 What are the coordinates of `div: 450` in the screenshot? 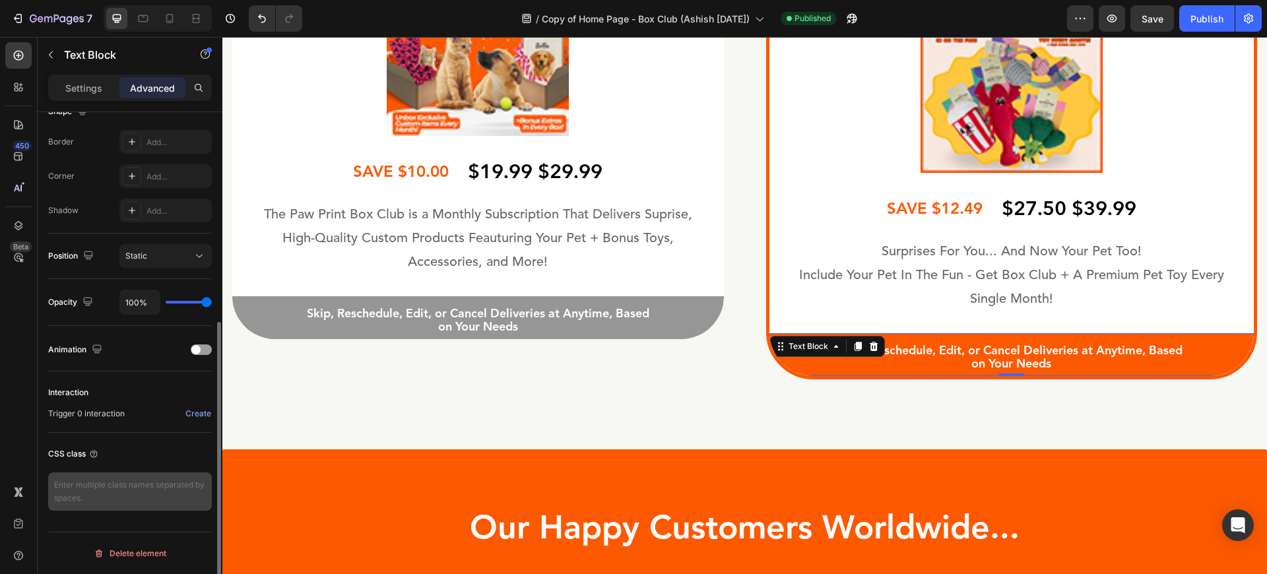 It's located at (22, 146).